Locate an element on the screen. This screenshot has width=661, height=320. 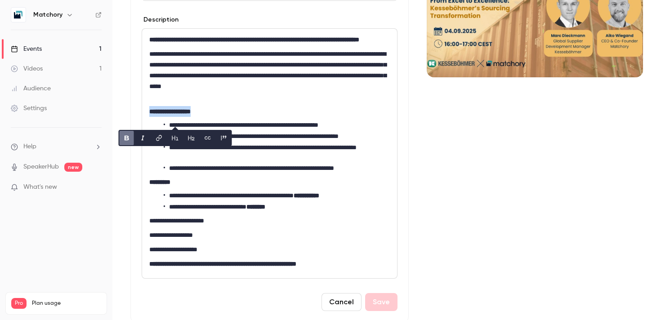
div: Videos is located at coordinates (27, 69).